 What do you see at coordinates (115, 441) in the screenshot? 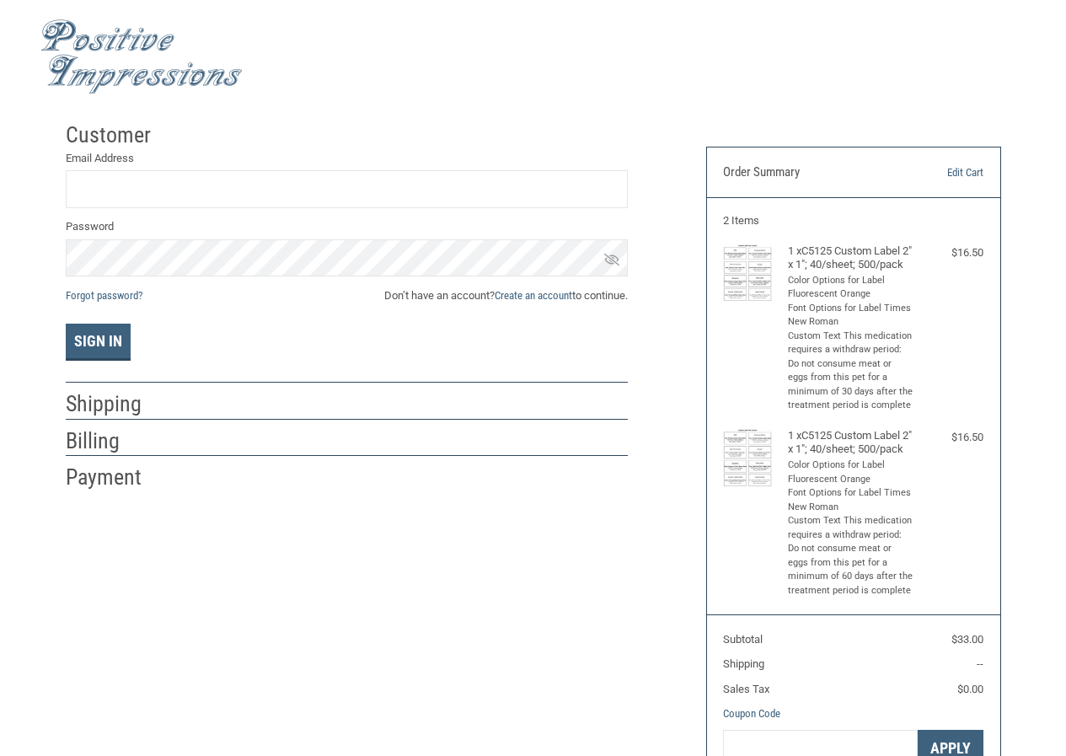
I see `h2: Billing` at bounding box center [115, 441].